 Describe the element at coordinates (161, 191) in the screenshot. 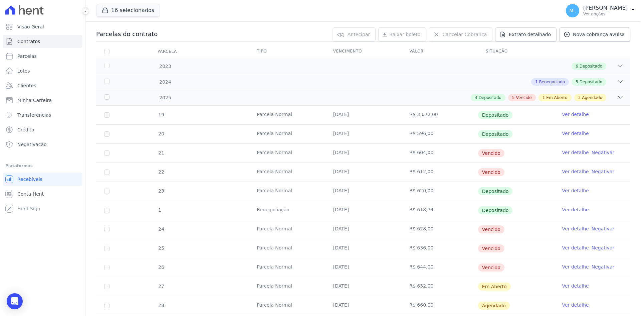

I see `span: 23` at that location.